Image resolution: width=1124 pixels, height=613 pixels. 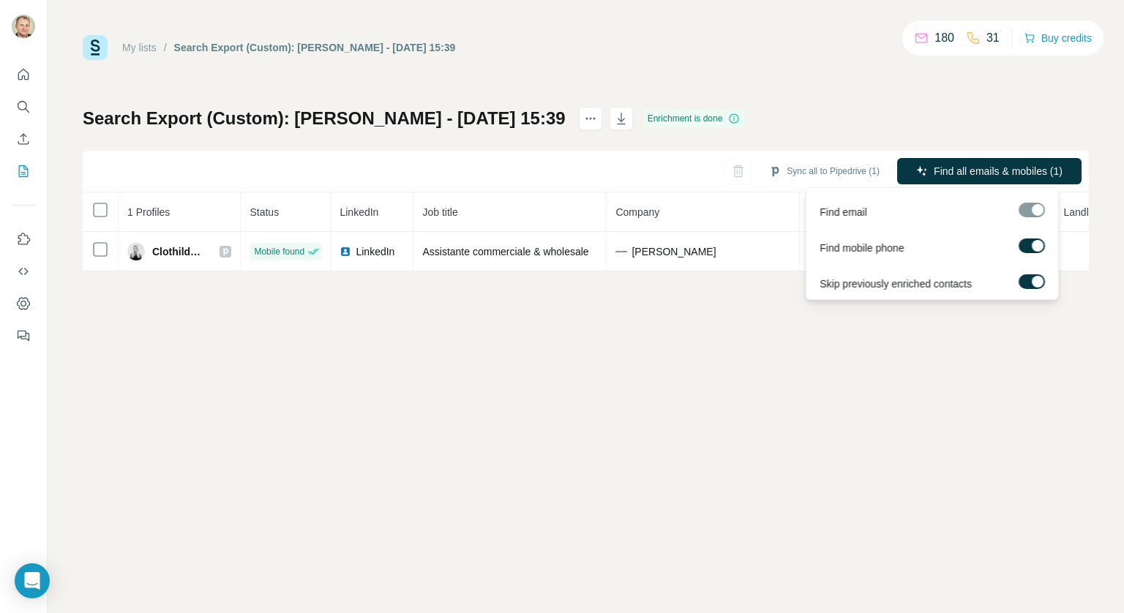 What do you see at coordinates (621, 252) in the screenshot?
I see `img: company-logo` at bounding box center [621, 252].